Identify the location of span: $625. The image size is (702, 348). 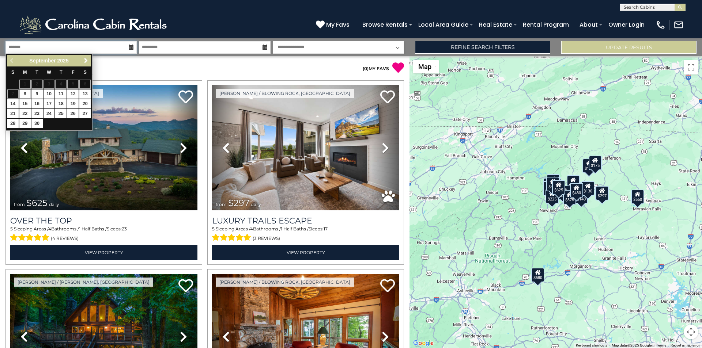
(37, 203).